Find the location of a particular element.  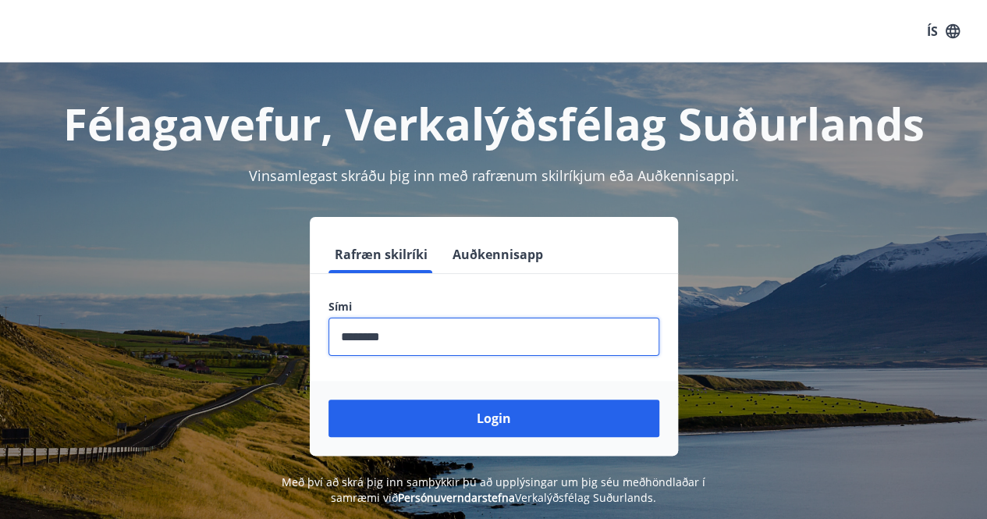

button: Rafræn skilríki is located at coordinates (381, 254).